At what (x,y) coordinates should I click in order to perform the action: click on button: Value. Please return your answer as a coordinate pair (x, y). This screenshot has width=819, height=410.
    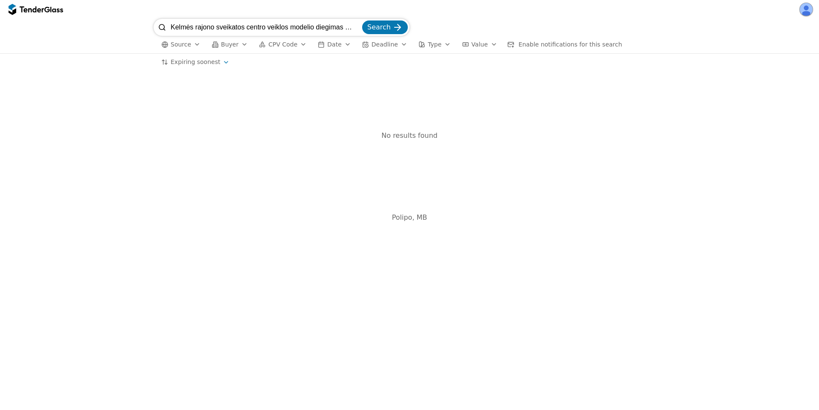
    Looking at the image, I should click on (479, 44).